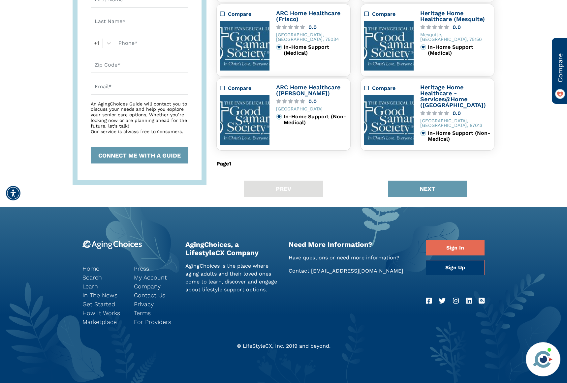  I want to click on input: Zip Code*, so click(140, 65).